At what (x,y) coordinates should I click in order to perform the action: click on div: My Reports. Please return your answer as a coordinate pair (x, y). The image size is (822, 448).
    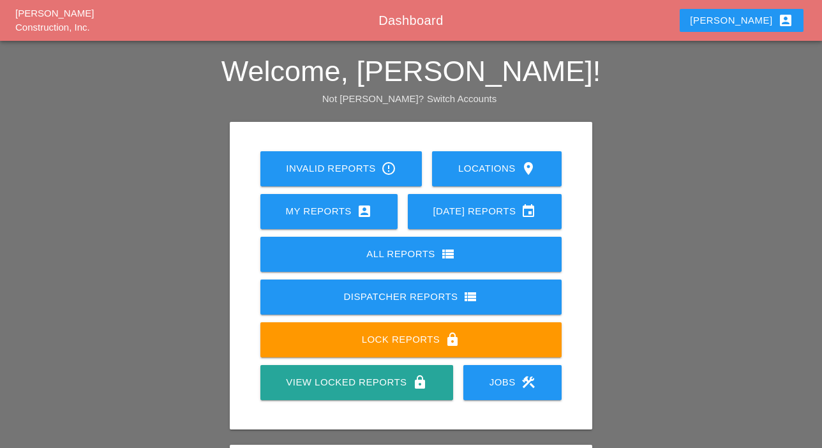
    Looking at the image, I should click on (329, 211).